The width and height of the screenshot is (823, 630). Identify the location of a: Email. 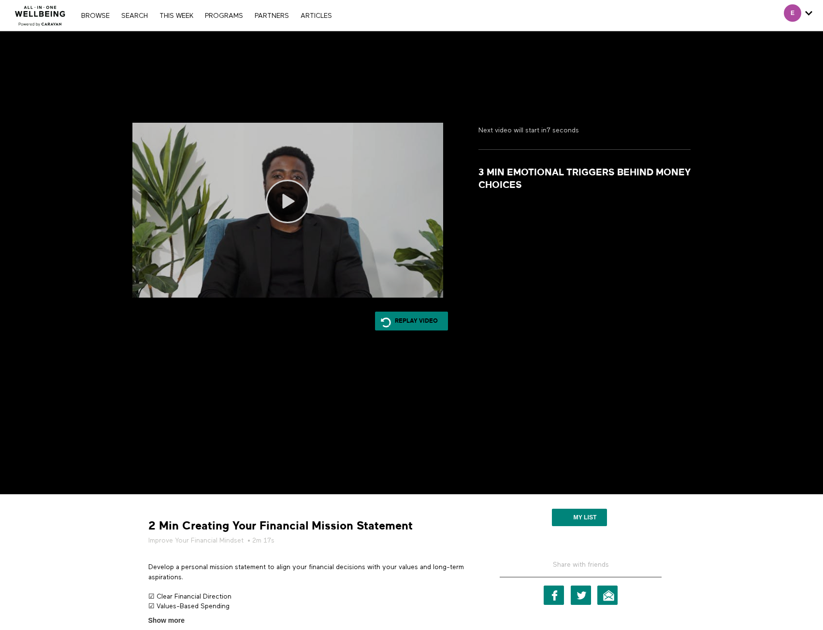
(607, 595).